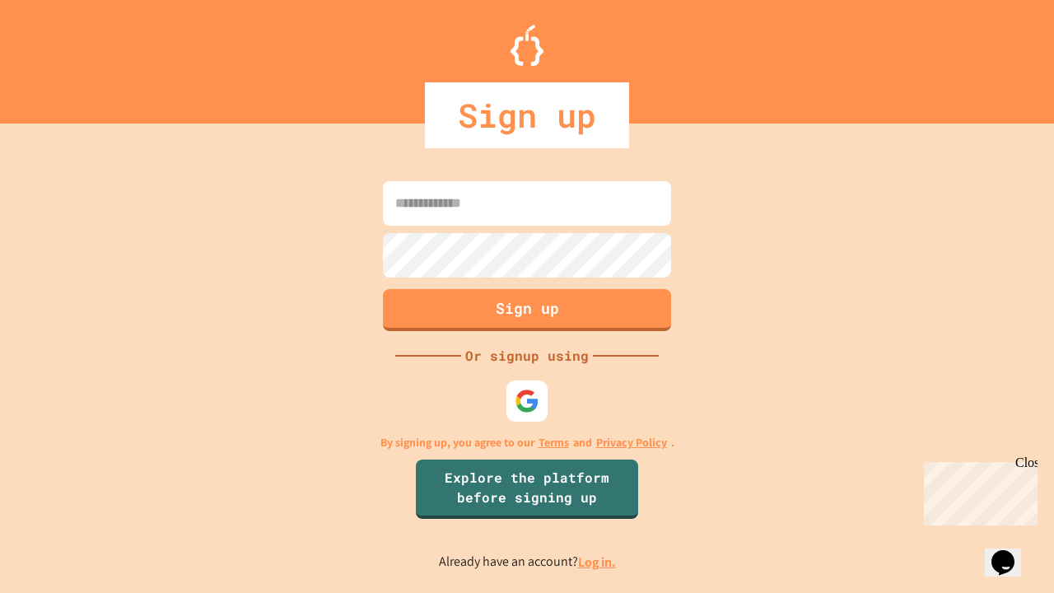 This screenshot has height=593, width=1054. Describe the element at coordinates (527, 356) in the screenshot. I see `div: Or signup using` at that location.